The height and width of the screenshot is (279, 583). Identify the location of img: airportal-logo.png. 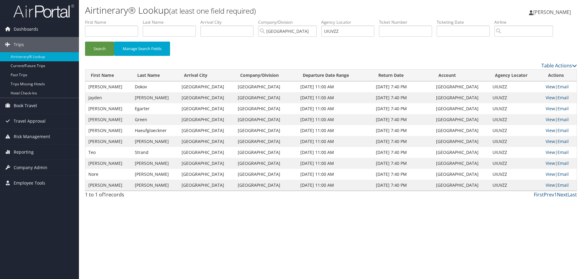
(44, 11).